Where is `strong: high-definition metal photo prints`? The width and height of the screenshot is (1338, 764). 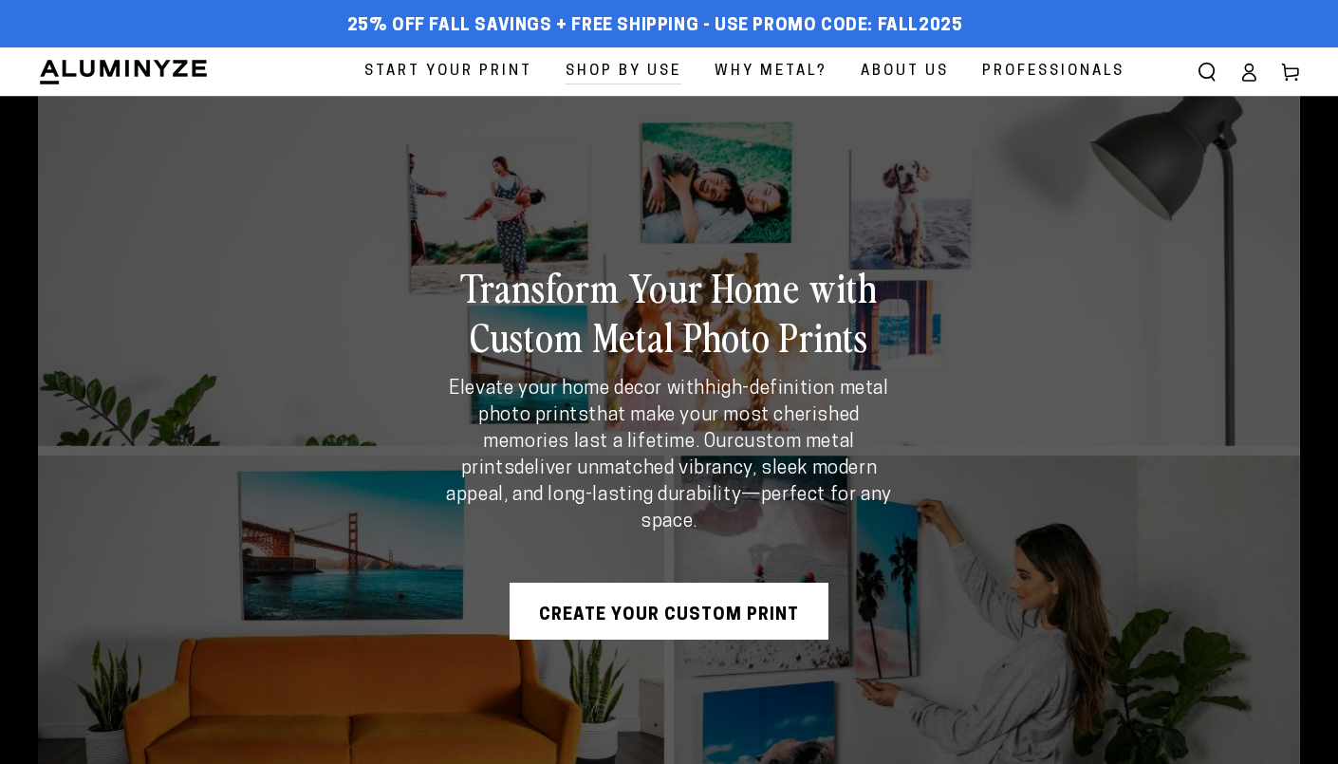
strong: high-definition metal photo prints is located at coordinates (683, 402).